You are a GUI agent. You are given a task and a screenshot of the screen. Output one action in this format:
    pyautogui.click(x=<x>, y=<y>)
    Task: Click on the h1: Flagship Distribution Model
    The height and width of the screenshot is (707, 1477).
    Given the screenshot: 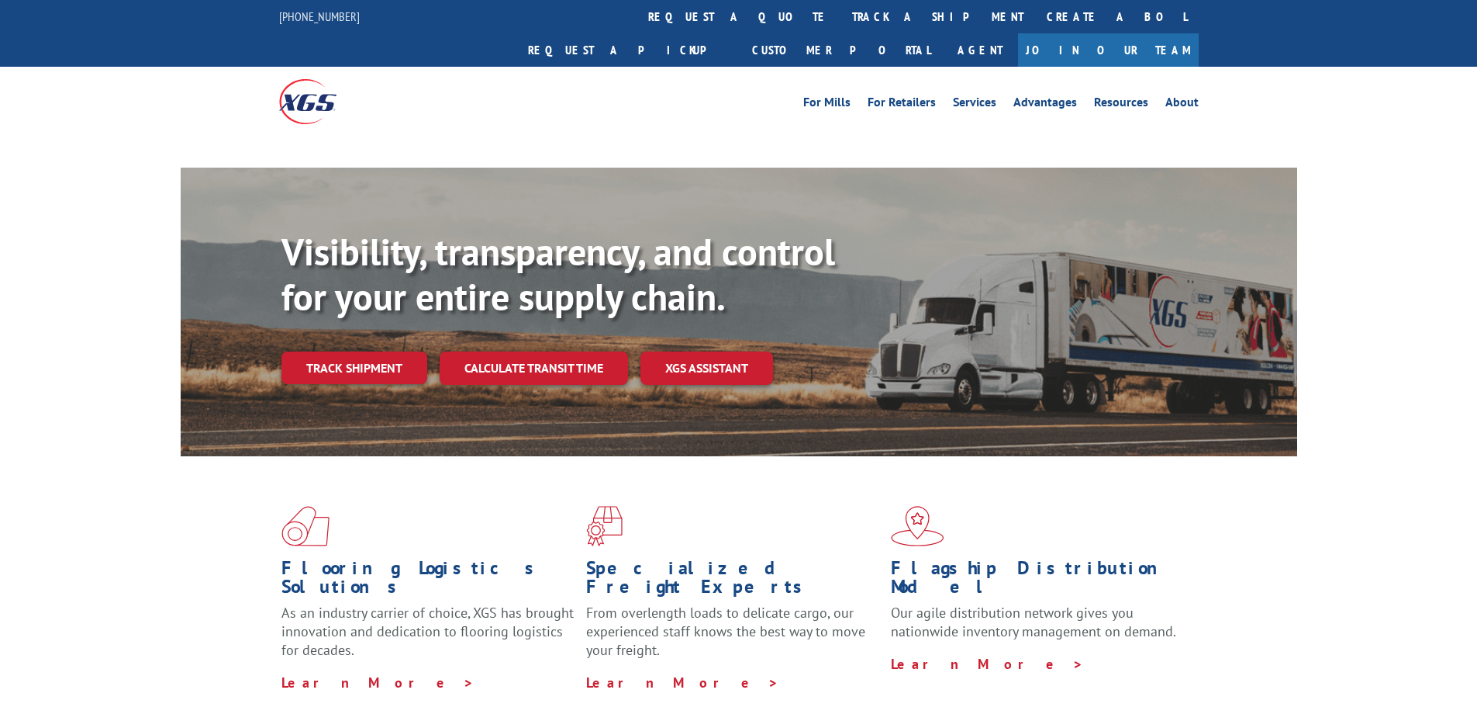 What is the action you would take?
    pyautogui.click(x=1038, y=581)
    